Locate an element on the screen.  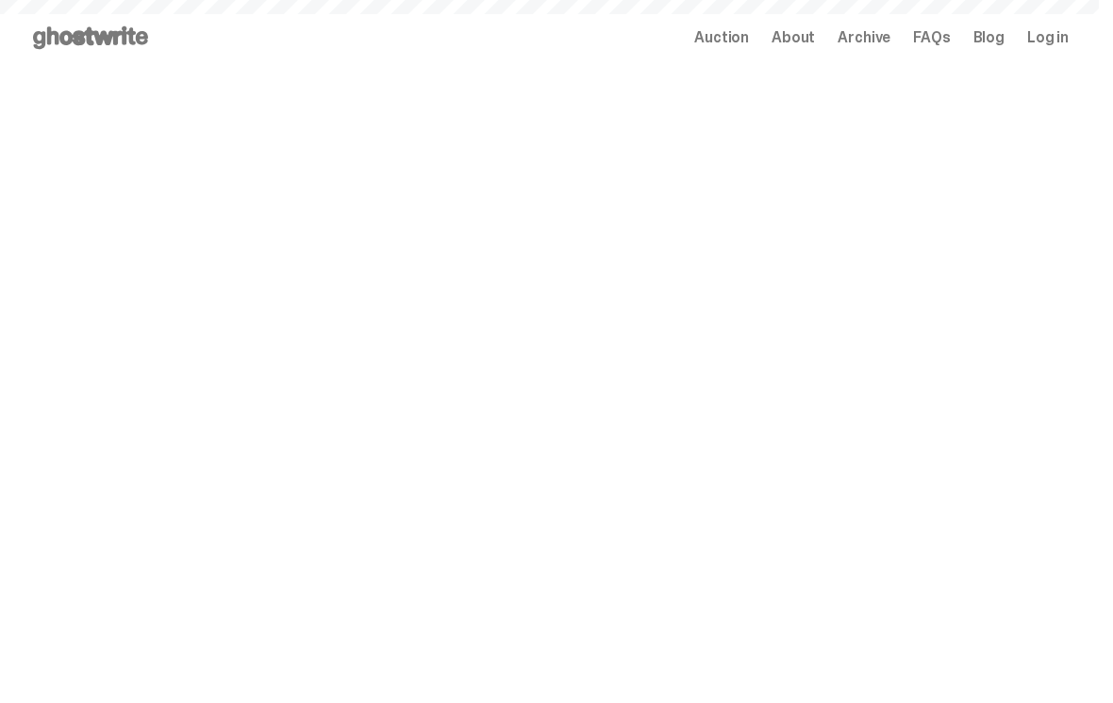
a: FAQs is located at coordinates (931, 38).